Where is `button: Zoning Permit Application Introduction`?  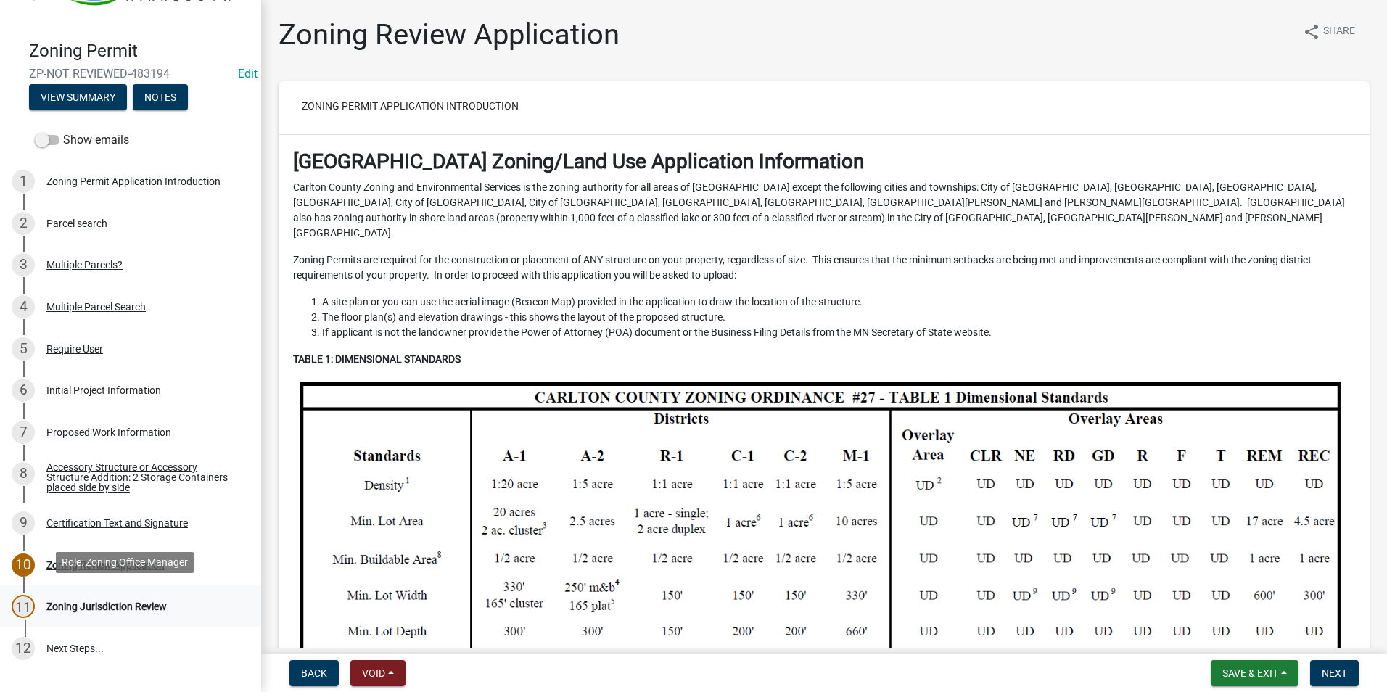
button: Zoning Permit Application Introduction is located at coordinates (410, 106).